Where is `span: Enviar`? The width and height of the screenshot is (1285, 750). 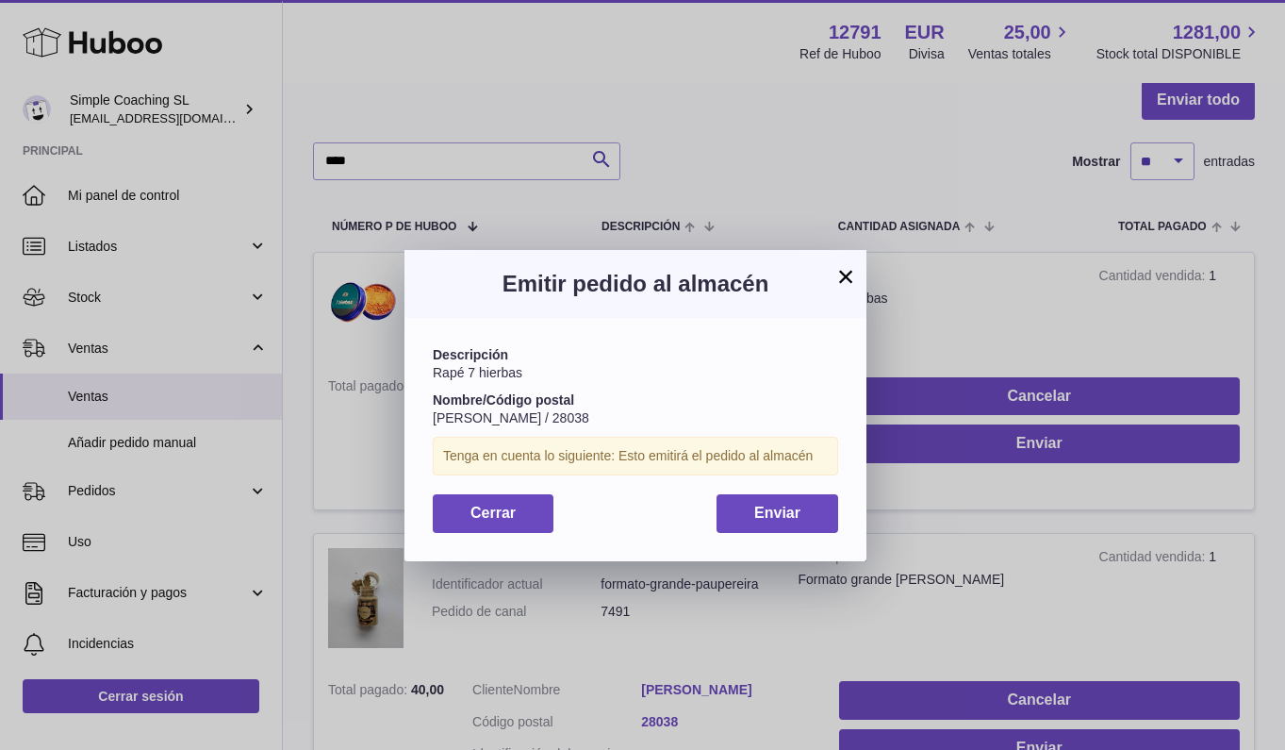
span: Enviar is located at coordinates (777, 512).